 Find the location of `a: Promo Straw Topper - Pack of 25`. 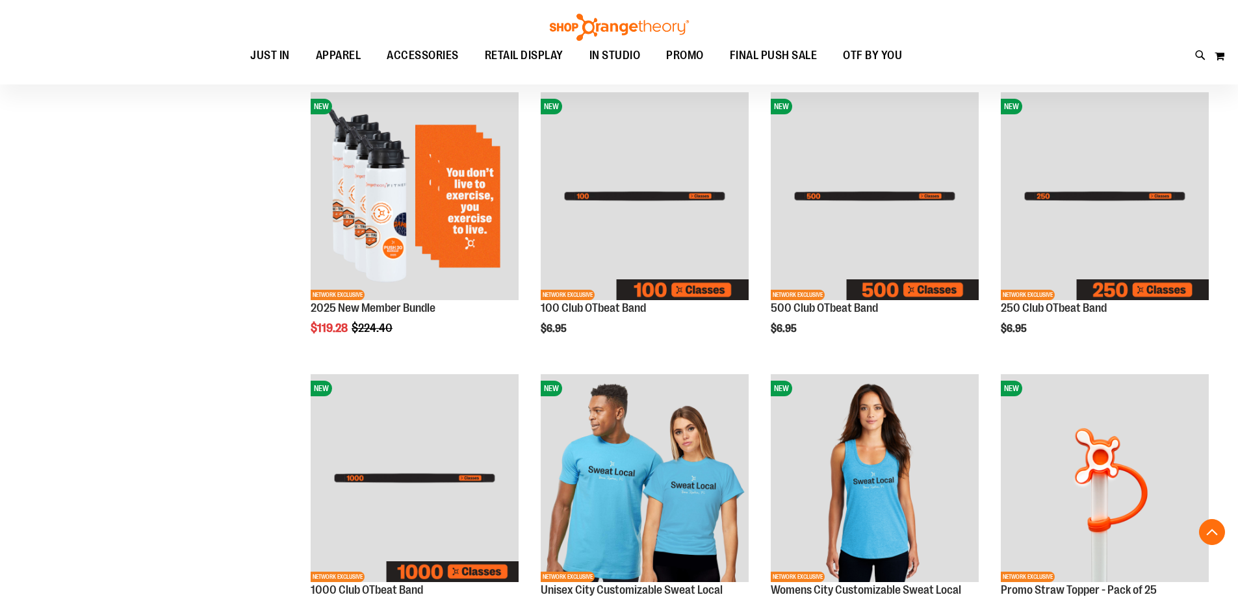

a: Promo Straw Topper - Pack of 25 is located at coordinates (1079, 590).